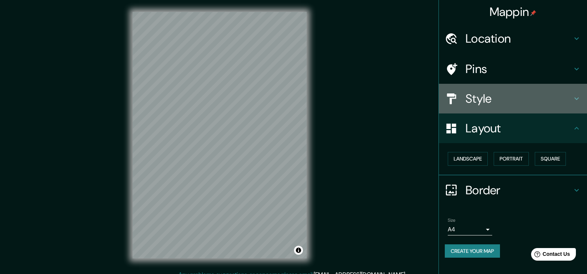 The image size is (587, 274). What do you see at coordinates (468, 159) in the screenshot?
I see `button: Landscape` at bounding box center [468, 159].